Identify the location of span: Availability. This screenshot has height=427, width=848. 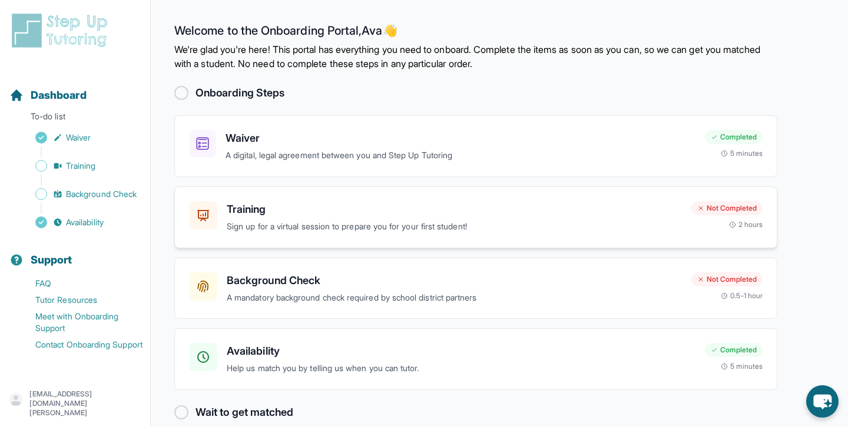
(85, 223).